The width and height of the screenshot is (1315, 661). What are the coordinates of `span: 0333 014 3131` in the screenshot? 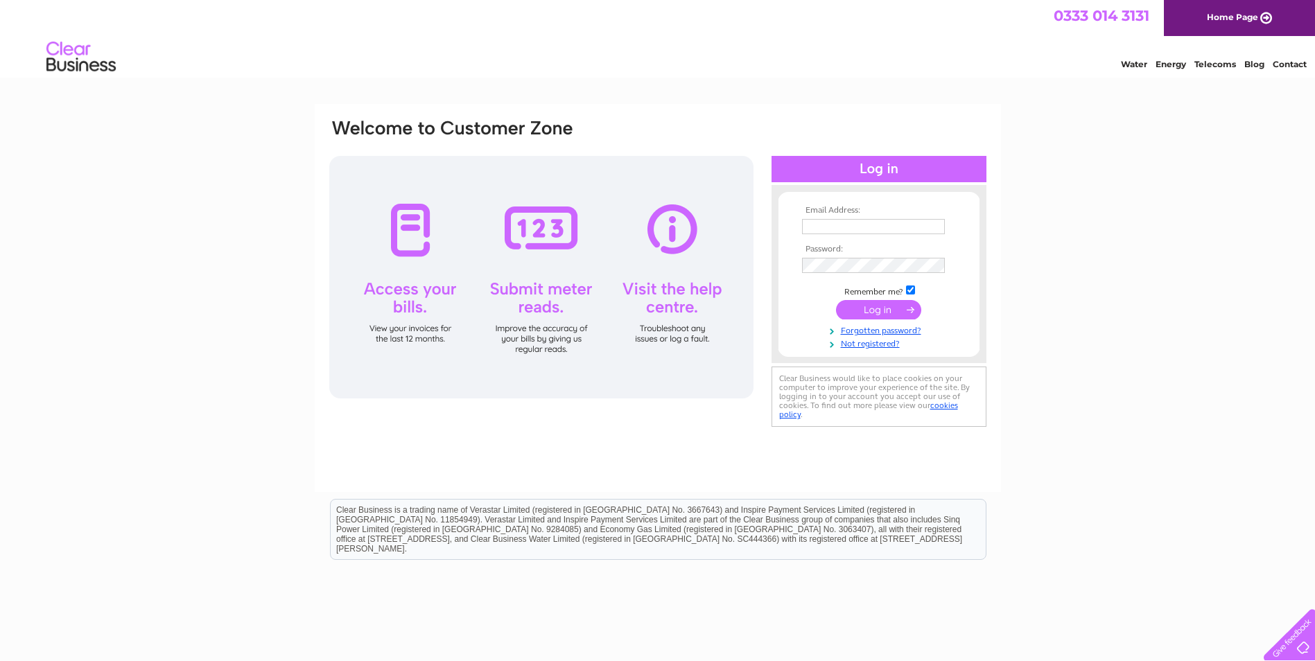 It's located at (1101, 15).